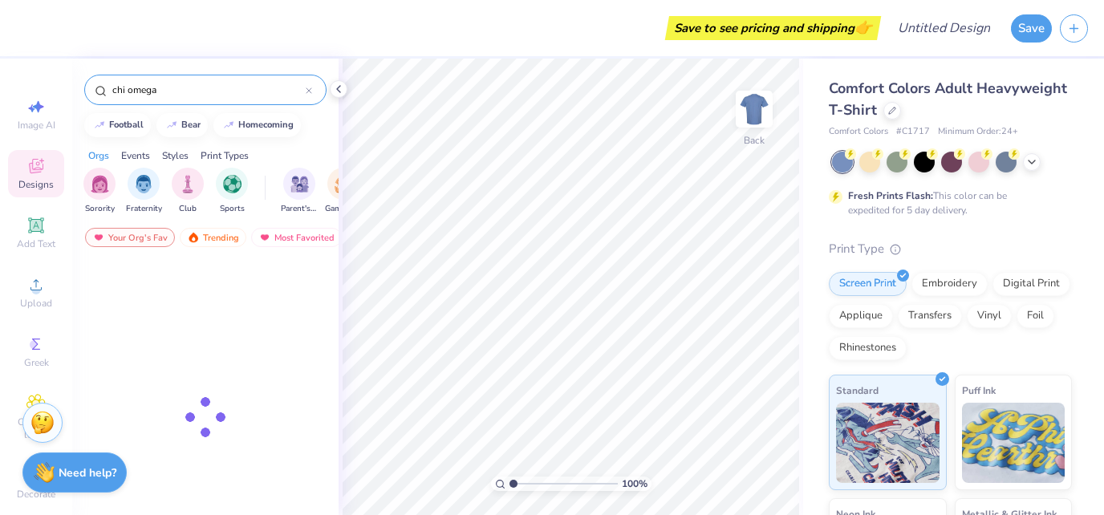 Image resolution: width=1104 pixels, height=515 pixels. Describe the element at coordinates (1035, 316) in the screenshot. I see `div: Foil` at that location.